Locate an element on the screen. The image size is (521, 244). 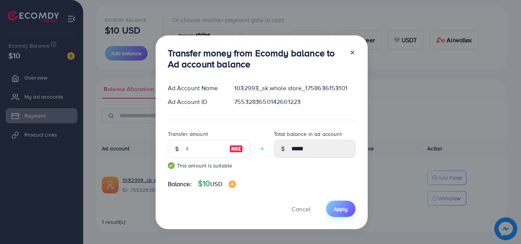
button: Apply is located at coordinates (341, 209).